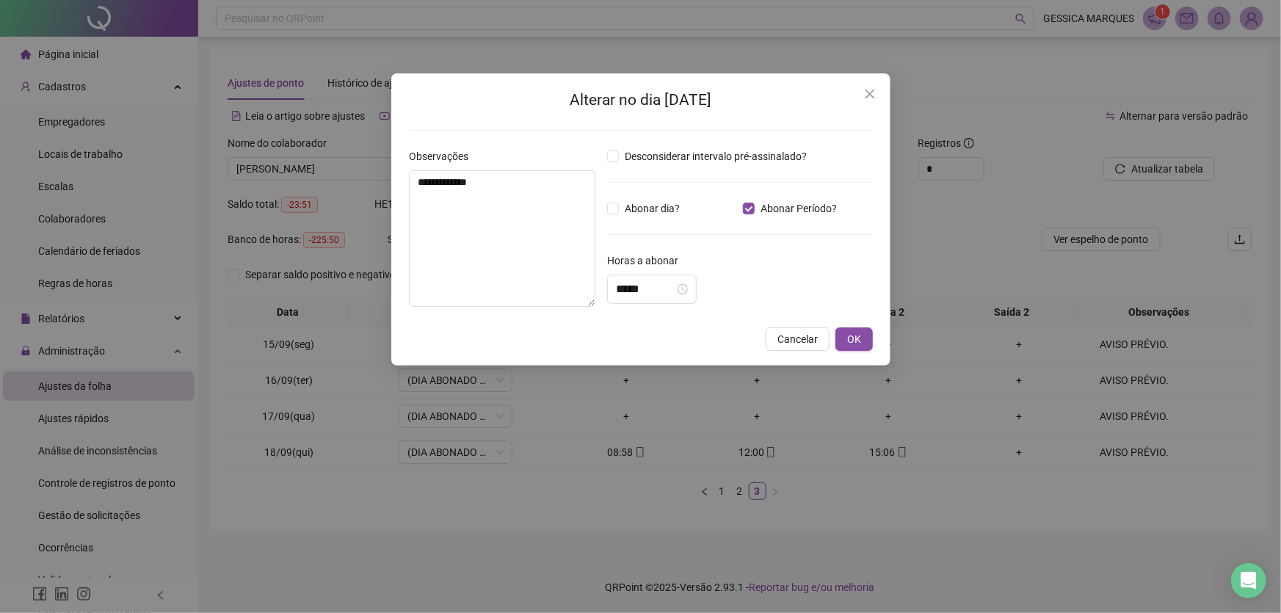 Image resolution: width=1281 pixels, height=613 pixels. Describe the element at coordinates (797, 339) in the screenshot. I see `span: Cancelar` at that location.